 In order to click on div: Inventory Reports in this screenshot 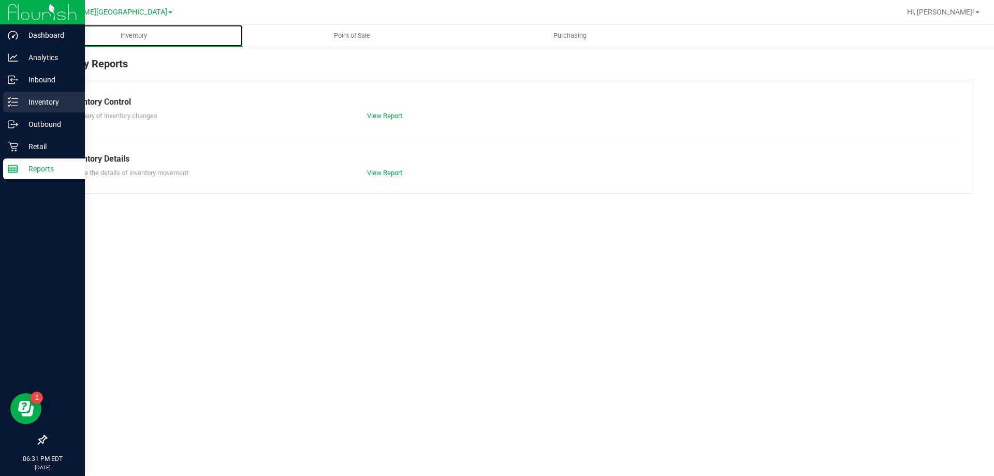, I will do `click(509, 68)`.